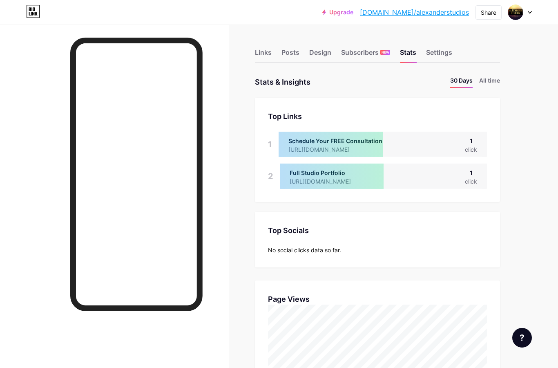  What do you see at coordinates (377, 230) in the screenshot?
I see `div: Top Socials` at bounding box center [377, 230].